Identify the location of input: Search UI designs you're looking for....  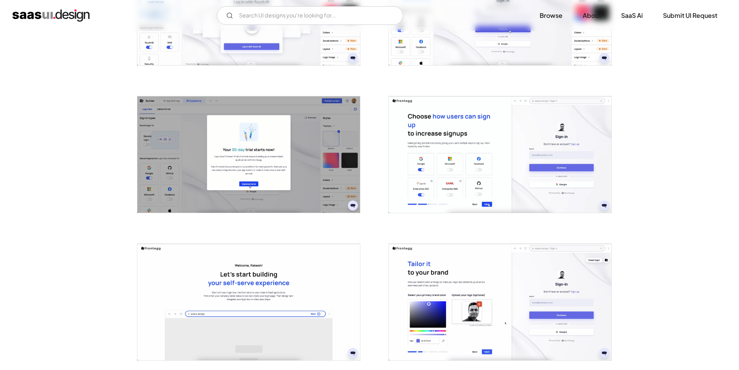
(310, 16).